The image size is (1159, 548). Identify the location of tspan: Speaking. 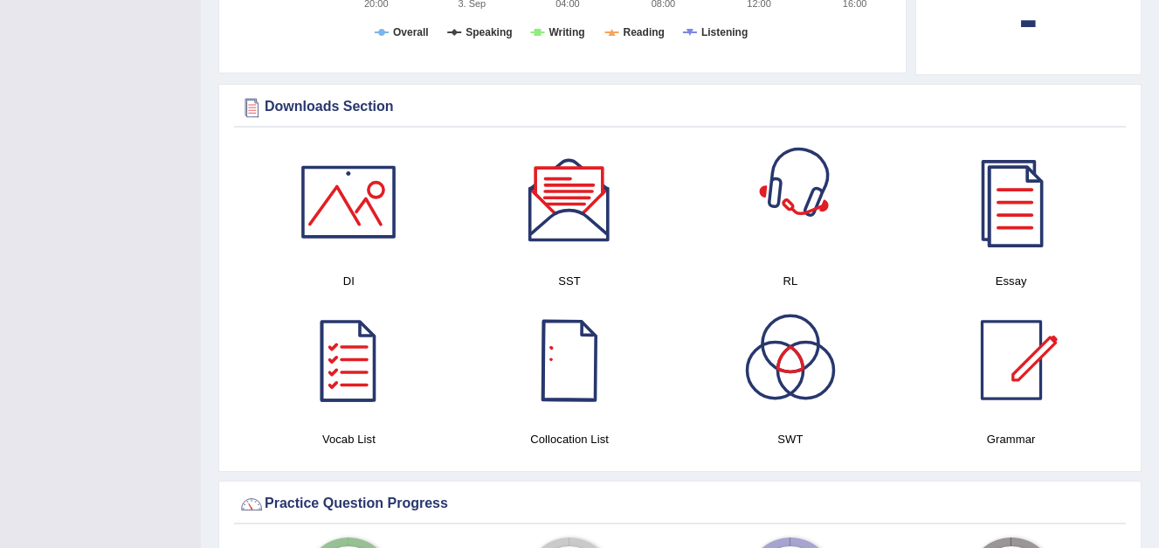
(488, 32).